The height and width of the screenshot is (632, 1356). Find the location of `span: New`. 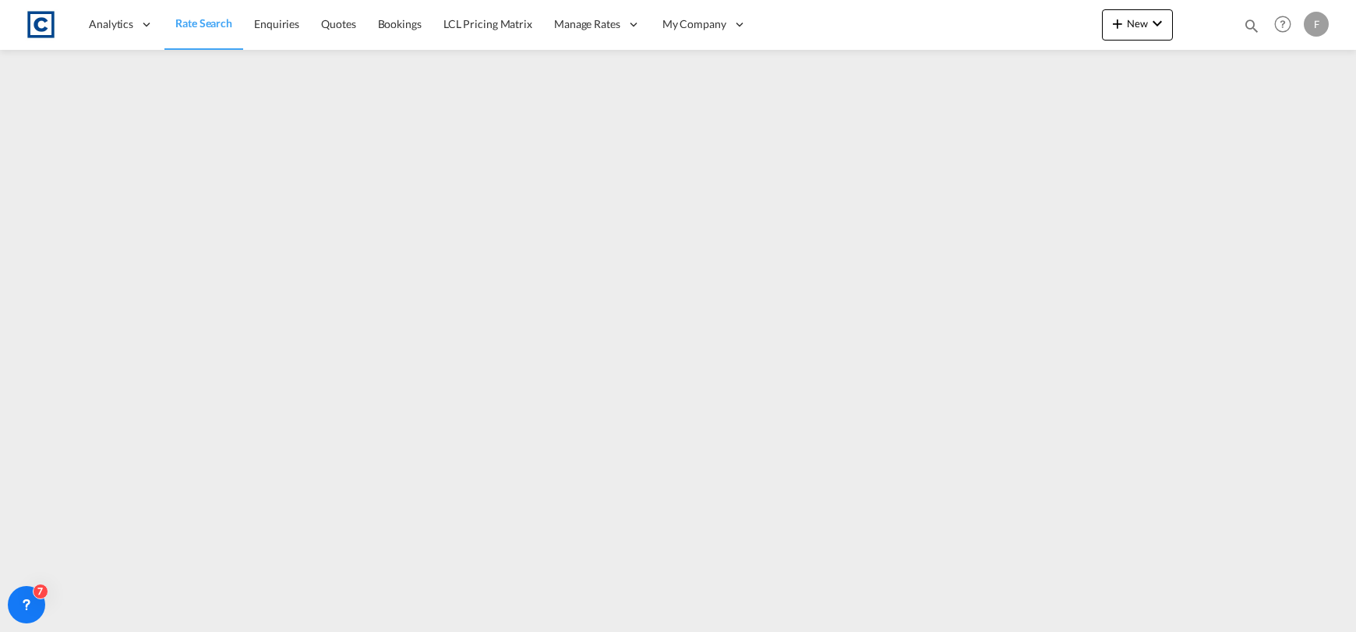

span: New is located at coordinates (1137, 23).